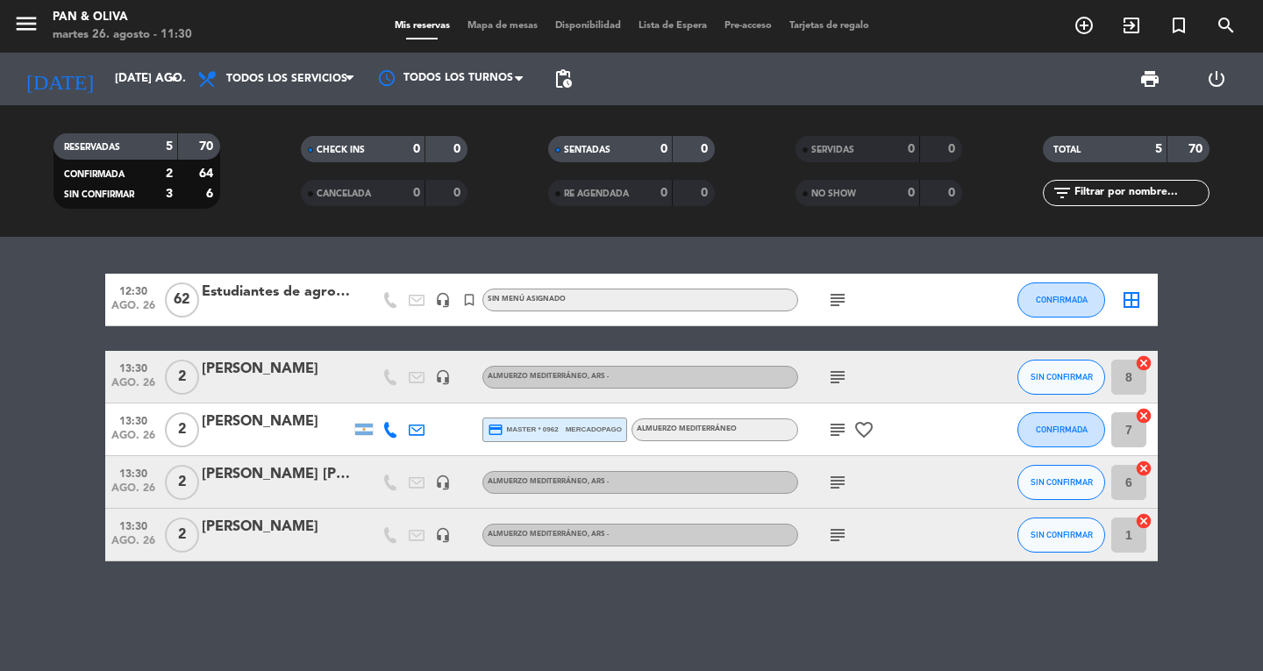 The height and width of the screenshot is (671, 1263). What do you see at coordinates (133, 289) in the screenshot?
I see `span: 12:30` at bounding box center [133, 289].